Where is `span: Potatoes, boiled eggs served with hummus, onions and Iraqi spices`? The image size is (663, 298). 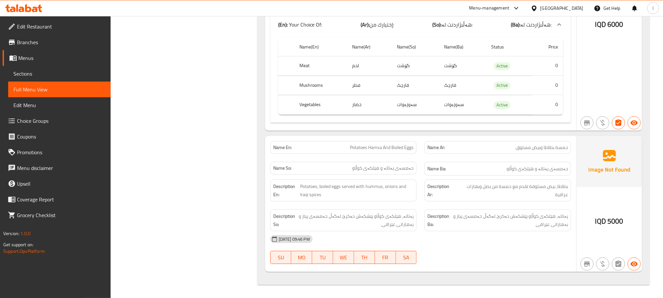 span: Potatoes, boiled eggs served with hummus, onions and Iraqi spices is located at coordinates (357, 190).